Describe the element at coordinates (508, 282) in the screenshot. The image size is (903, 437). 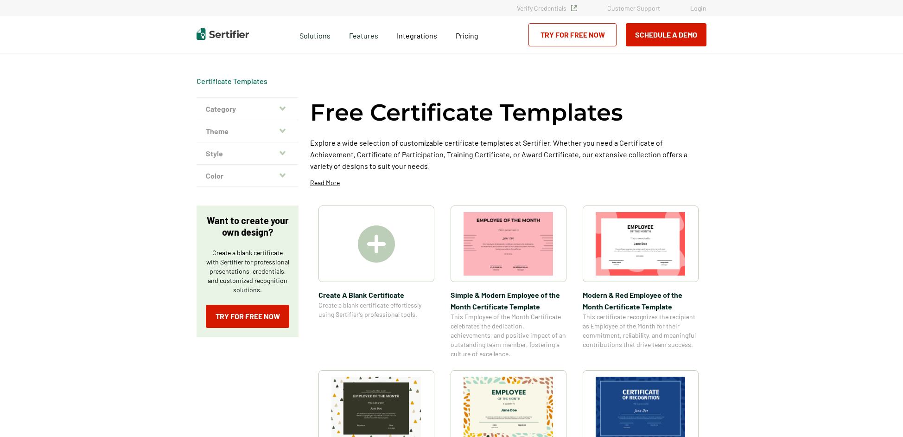
I see `a: Simple & Modern Employee of the Month Certificate TemplateSimple & Modern Employee of the Month C...` at that location.